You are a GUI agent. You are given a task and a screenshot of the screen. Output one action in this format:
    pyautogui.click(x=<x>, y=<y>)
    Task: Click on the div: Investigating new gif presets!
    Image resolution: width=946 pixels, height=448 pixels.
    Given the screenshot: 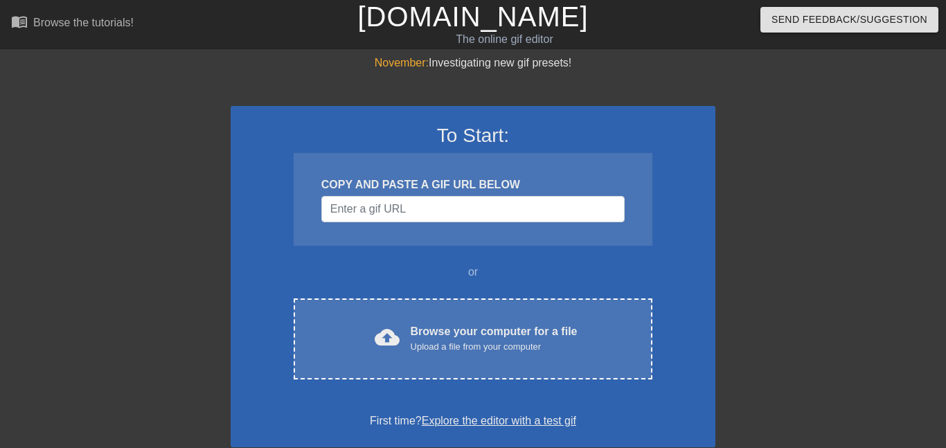 What is the action you would take?
    pyautogui.click(x=473, y=63)
    